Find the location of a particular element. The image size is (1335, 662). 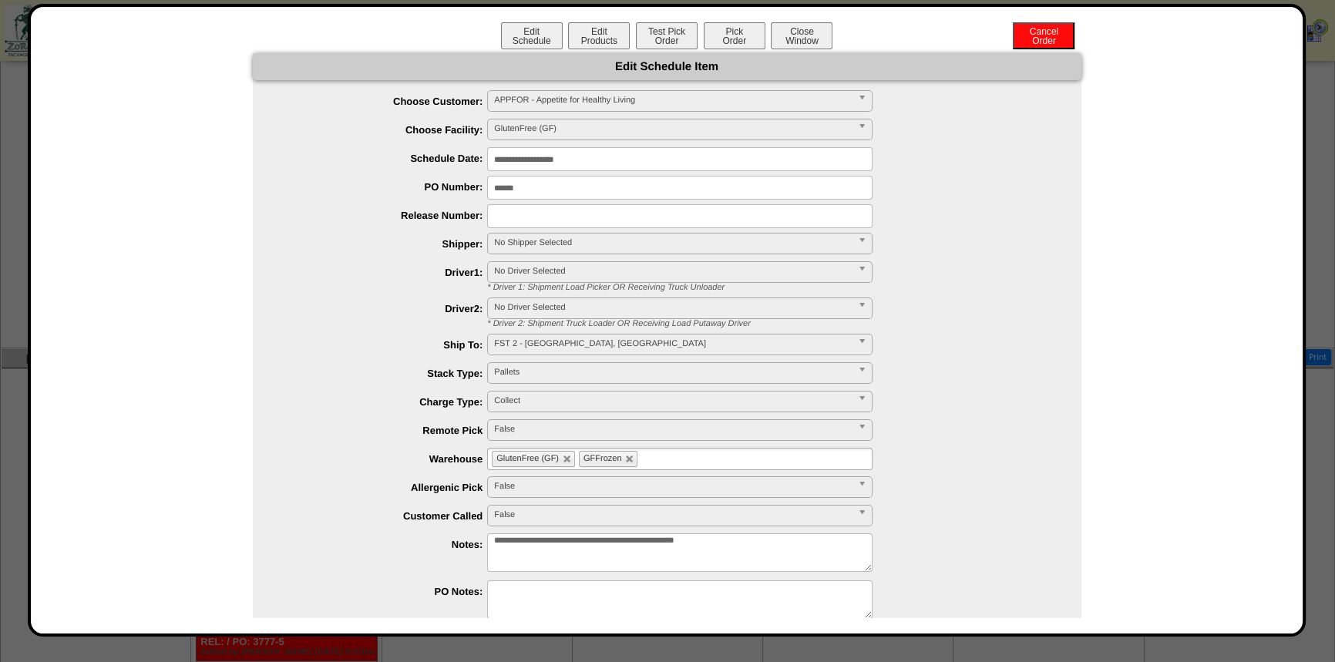

label: Stack Type: is located at coordinates (385, 373).